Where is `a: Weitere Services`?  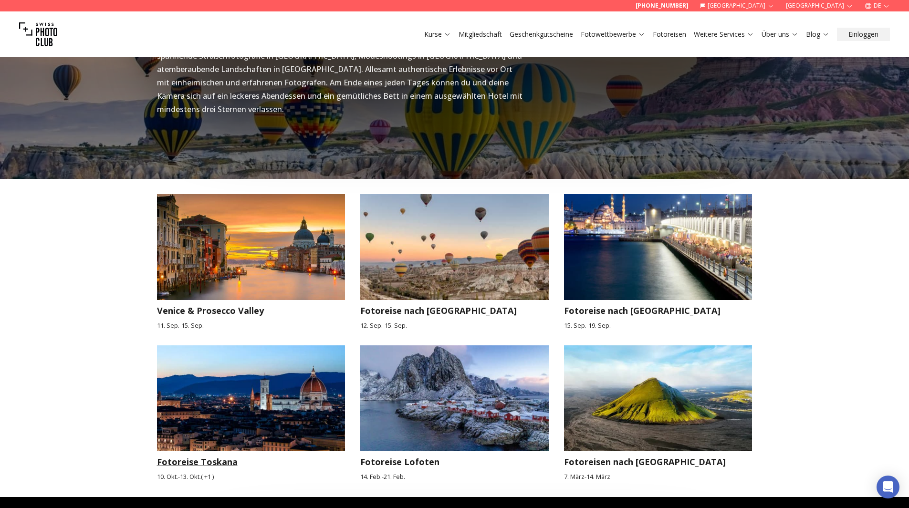 a: Weitere Services is located at coordinates (724, 34).